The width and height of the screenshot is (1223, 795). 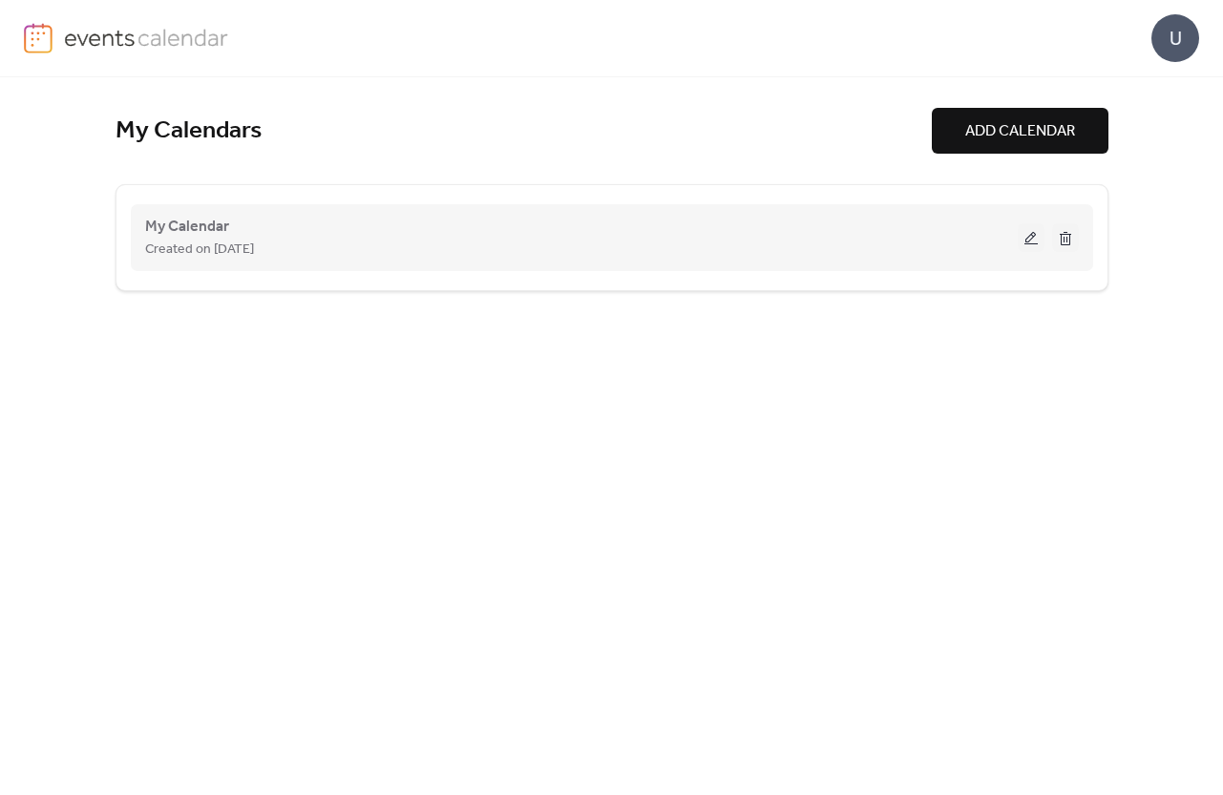 I want to click on span: ADD CALENDAR, so click(x=1020, y=132).